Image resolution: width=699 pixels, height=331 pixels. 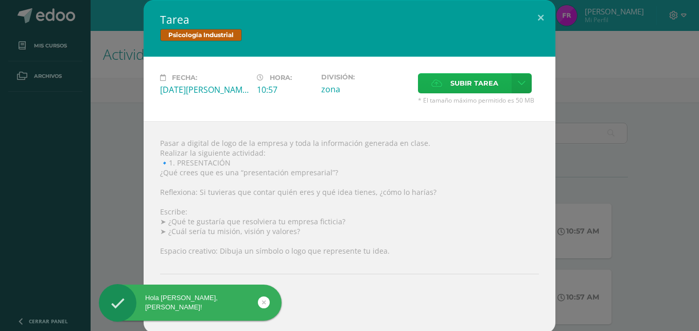 I want to click on span: Subir tarea, so click(x=474, y=83).